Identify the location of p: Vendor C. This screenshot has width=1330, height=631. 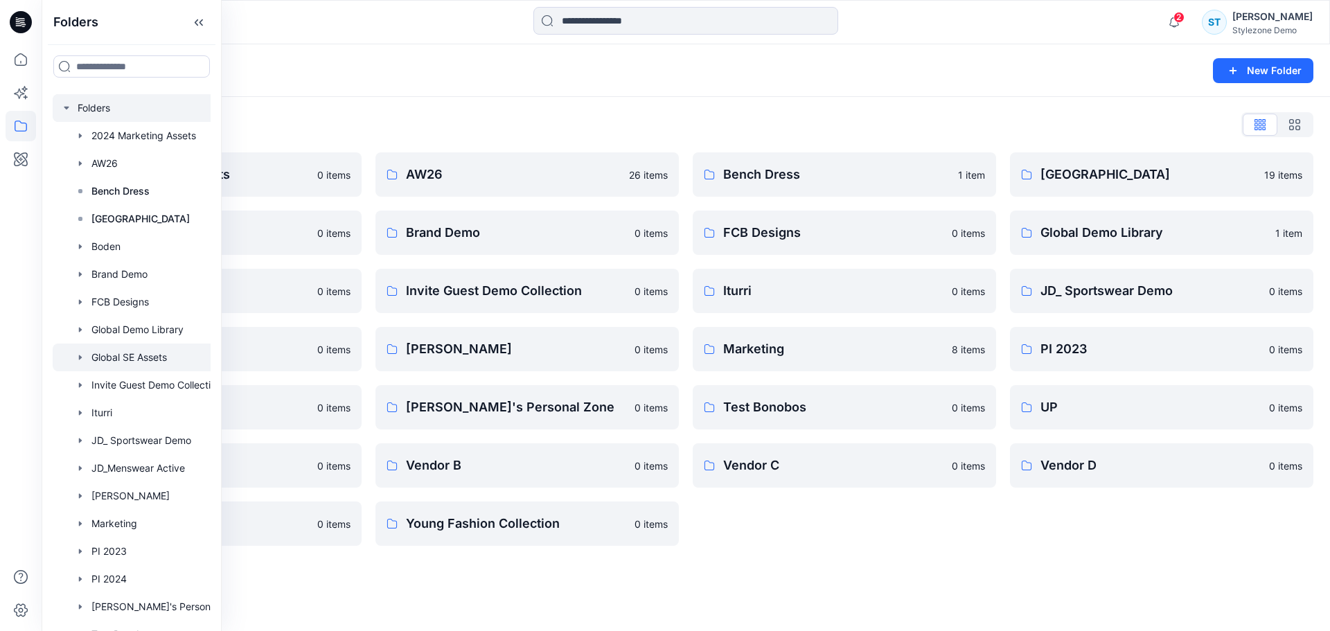
(833, 465).